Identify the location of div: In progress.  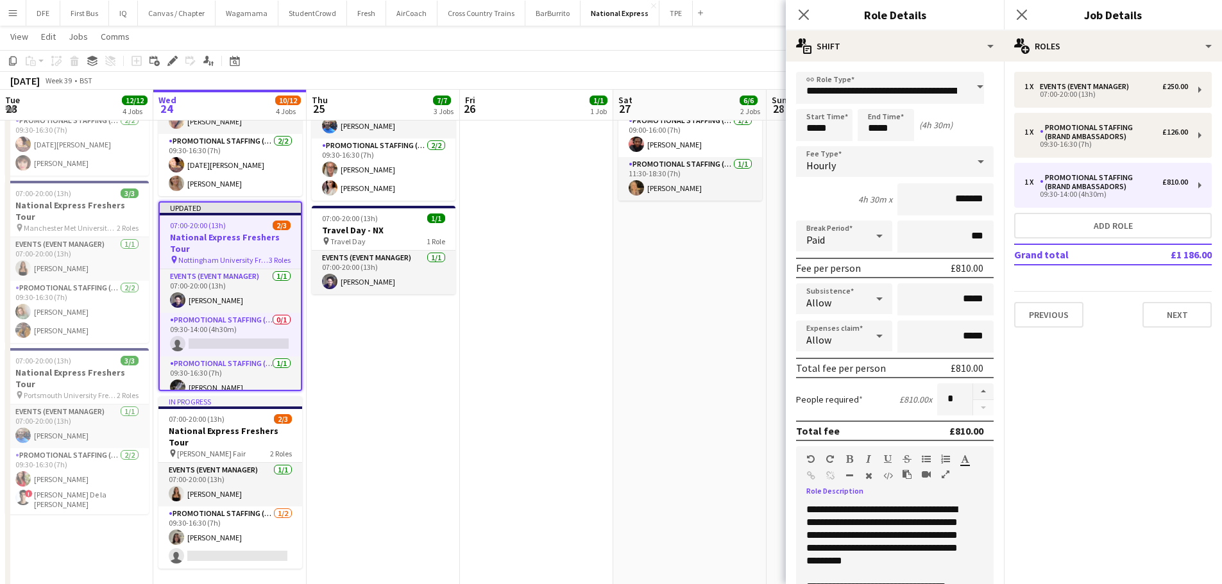
(230, 402).